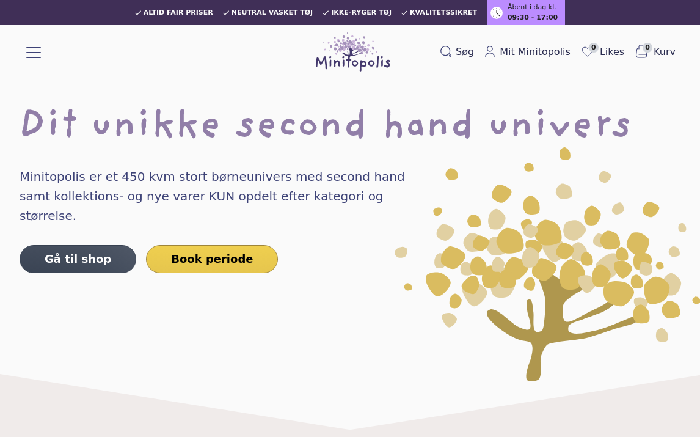 This screenshot has width=700, height=437. Describe the element at coordinates (535, 52) in the screenshot. I see `span: Mit Minitopolis` at that location.